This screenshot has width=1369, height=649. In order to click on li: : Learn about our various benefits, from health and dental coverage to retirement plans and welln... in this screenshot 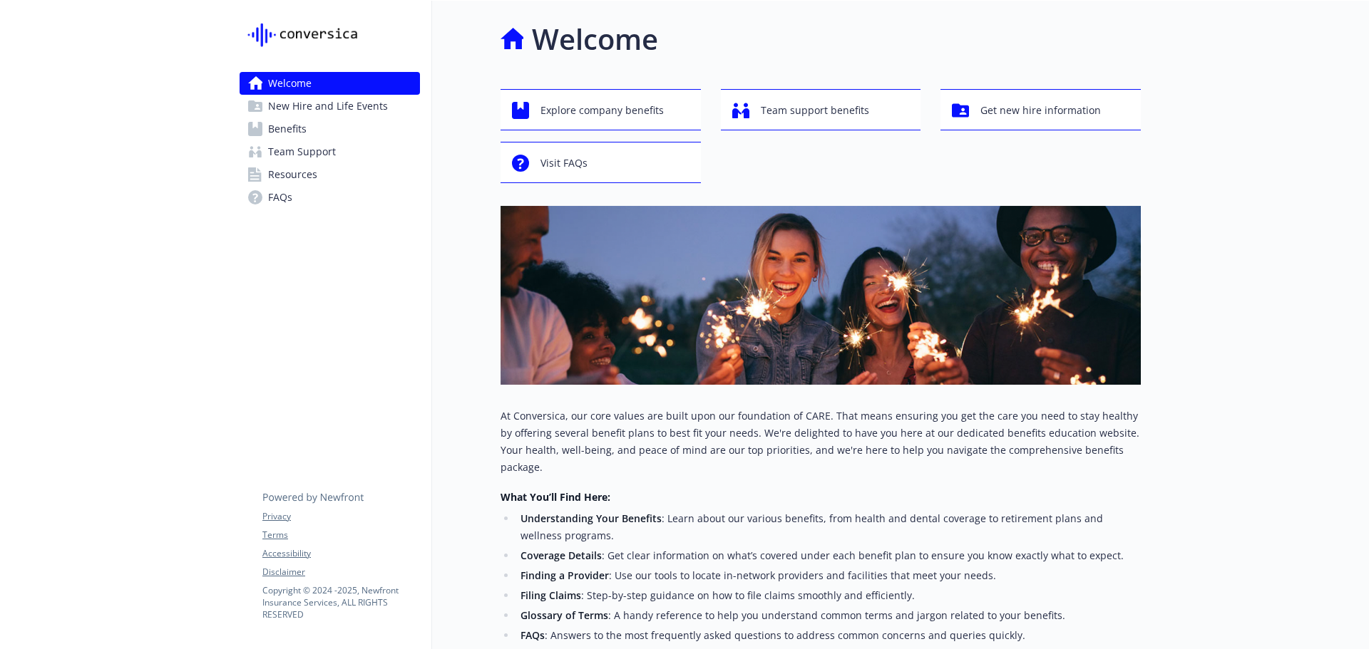, I will do `click(828, 528)`.